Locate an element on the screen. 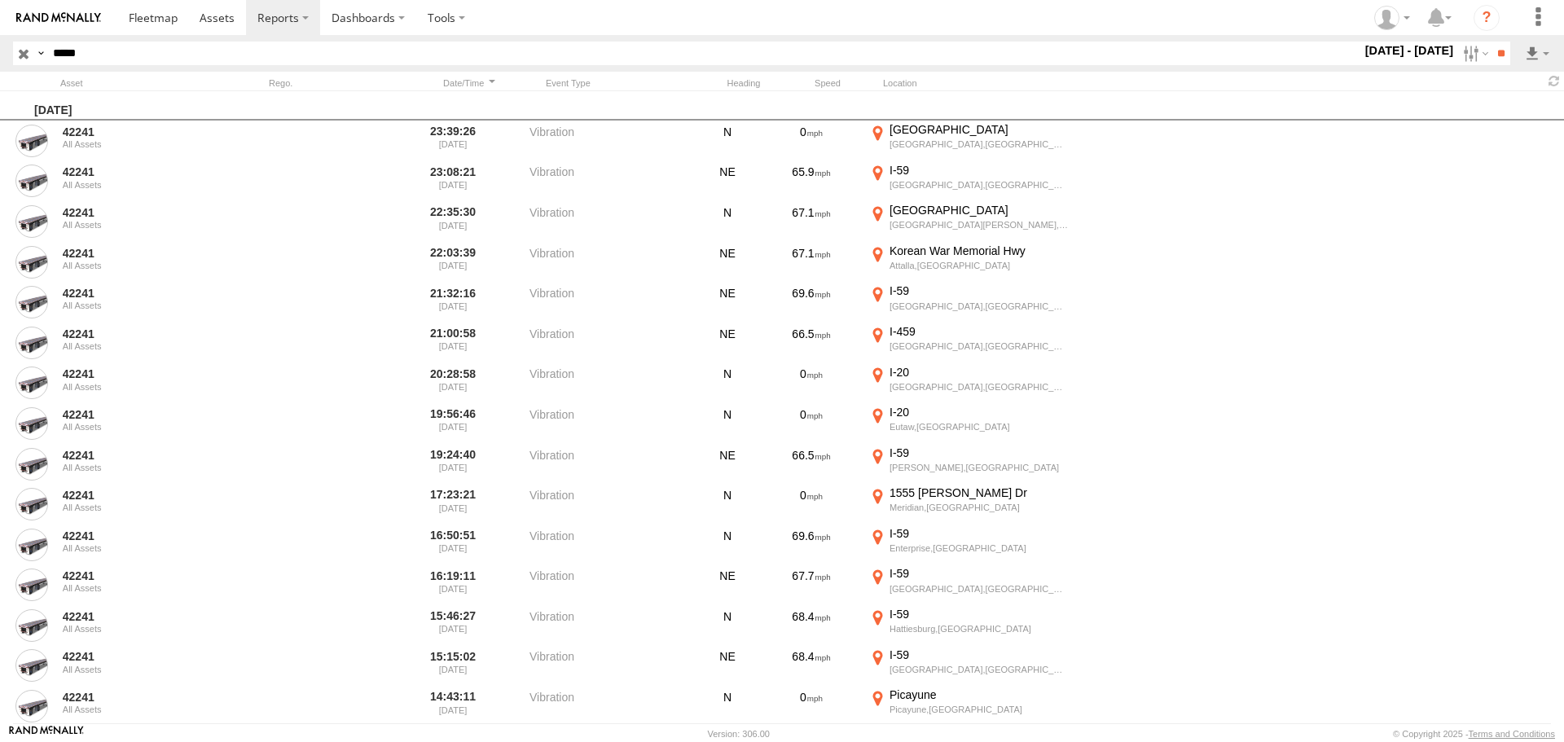 The height and width of the screenshot is (742, 1564). div: Version: 306.00 is located at coordinates (739, 734).